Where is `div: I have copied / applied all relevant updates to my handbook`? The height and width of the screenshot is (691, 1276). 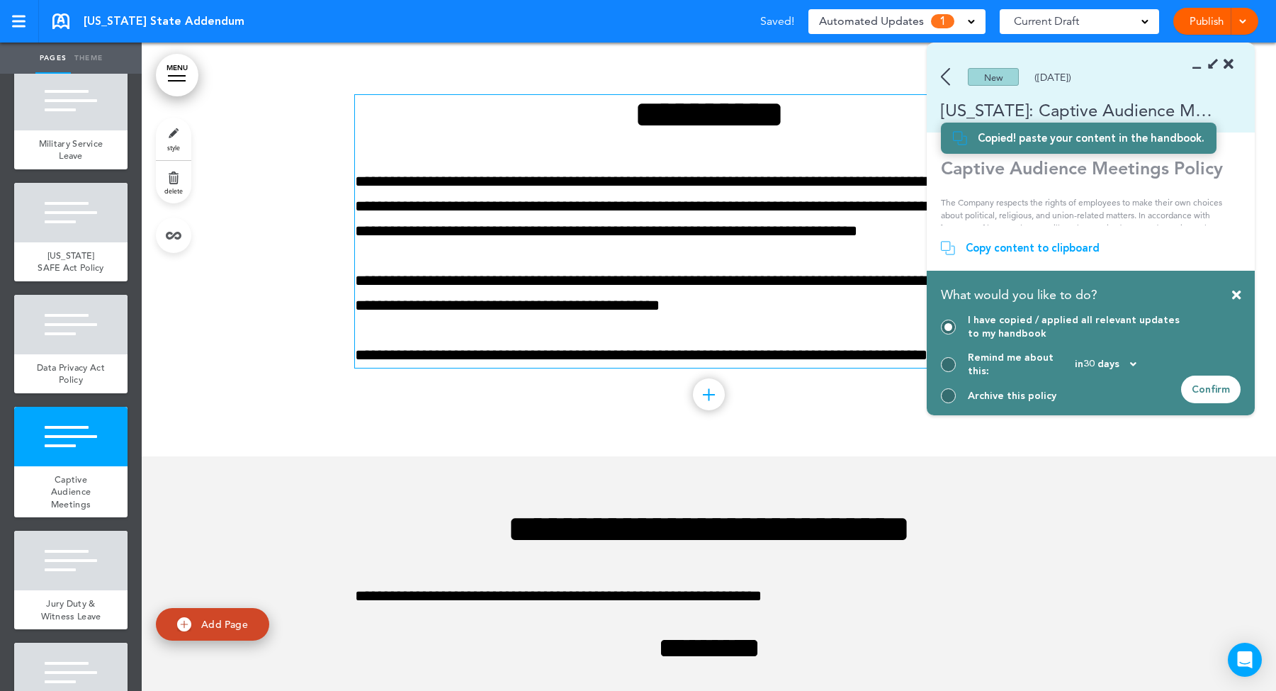 div: I have copied / applied all relevant updates to my handbook is located at coordinates (1074, 327).